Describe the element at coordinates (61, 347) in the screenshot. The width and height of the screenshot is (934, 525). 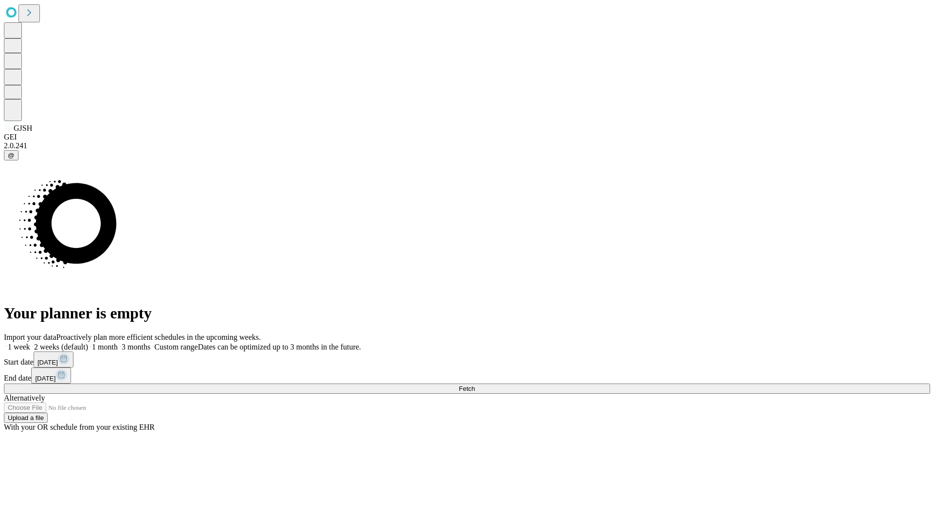
I see `span: 2 weeks (default)` at that location.